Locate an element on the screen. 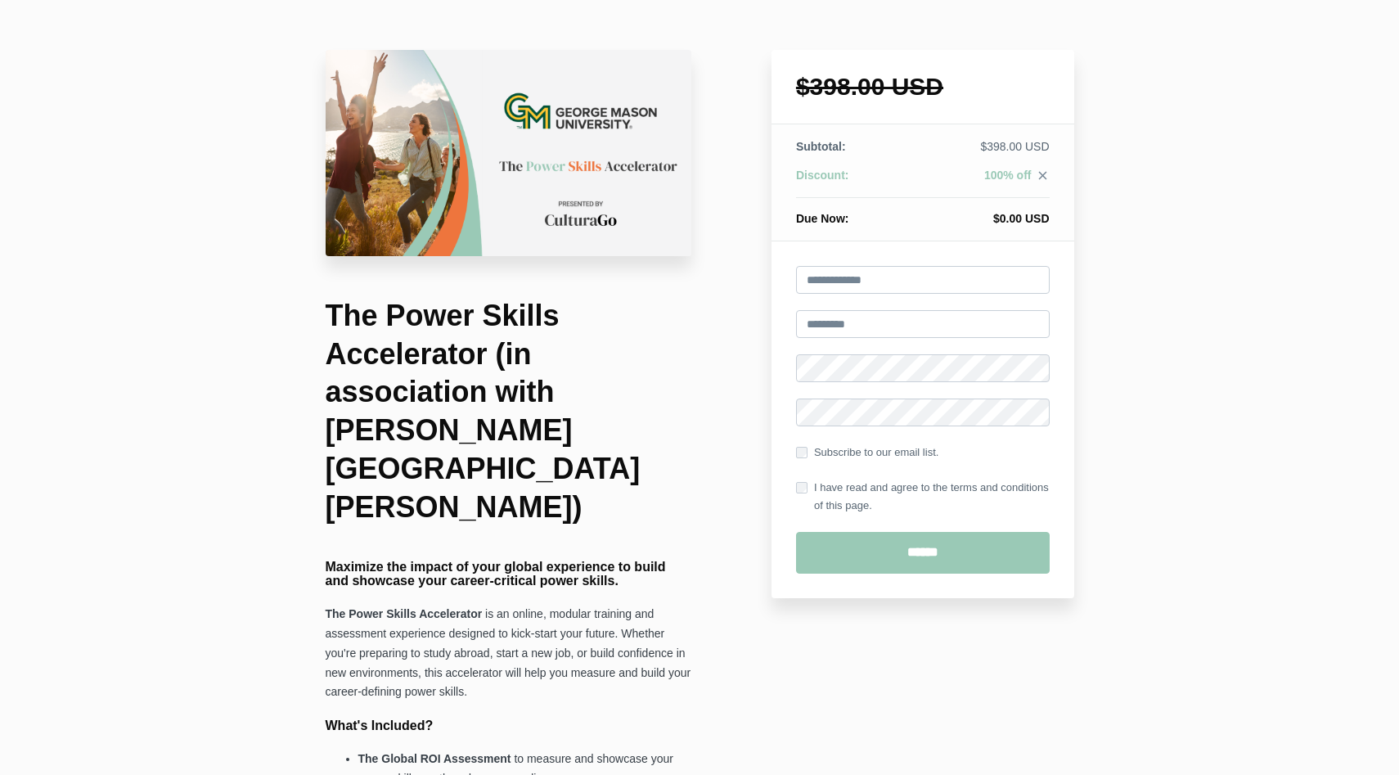 The width and height of the screenshot is (1399, 775). h1: $398.00 USD is located at coordinates (923, 87).